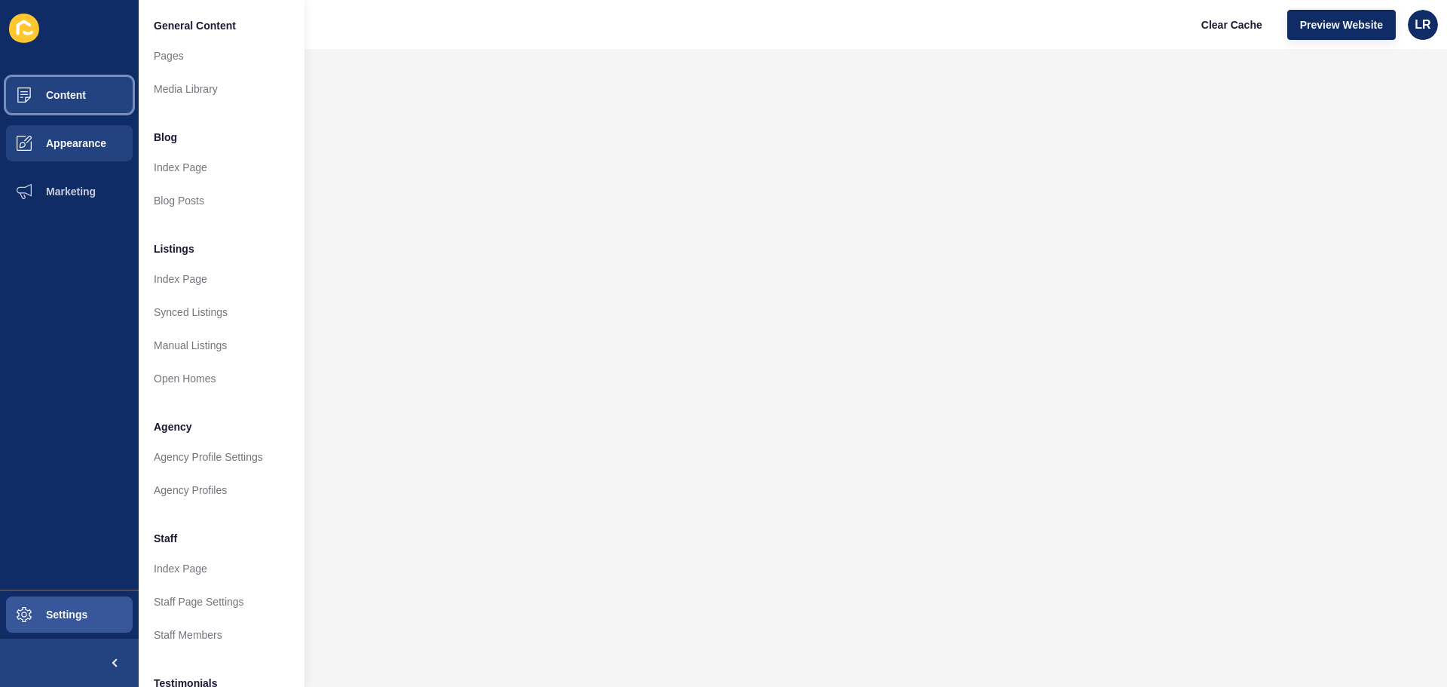  I want to click on a: Agency Profile Settings, so click(222, 457).